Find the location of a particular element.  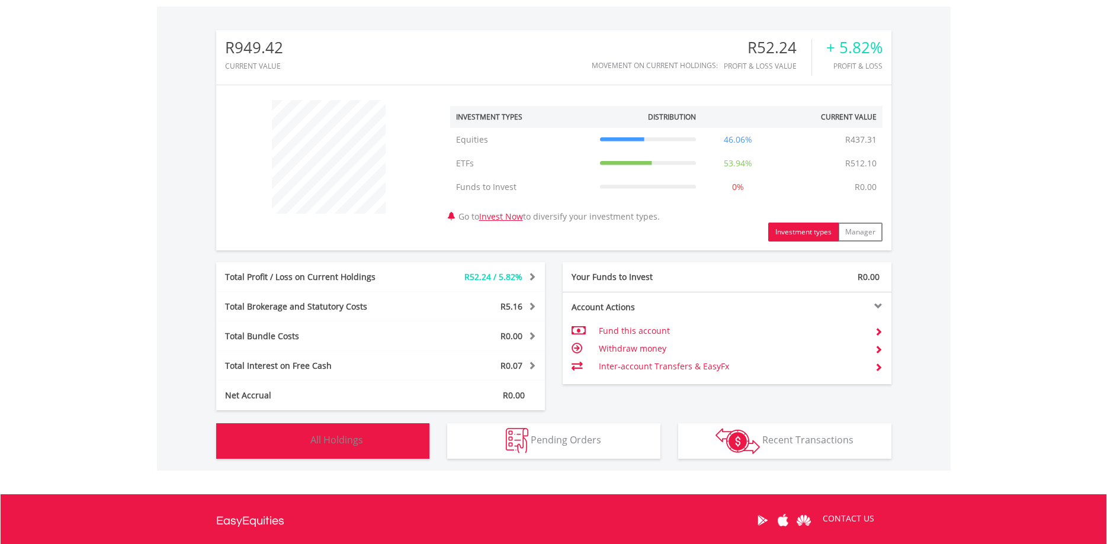

div: Your Funds to Invest is located at coordinates (645, 277).